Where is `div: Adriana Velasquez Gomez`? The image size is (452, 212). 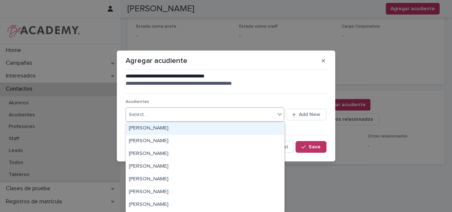
div: Adriana Velasquez Gomez is located at coordinates (205, 167).